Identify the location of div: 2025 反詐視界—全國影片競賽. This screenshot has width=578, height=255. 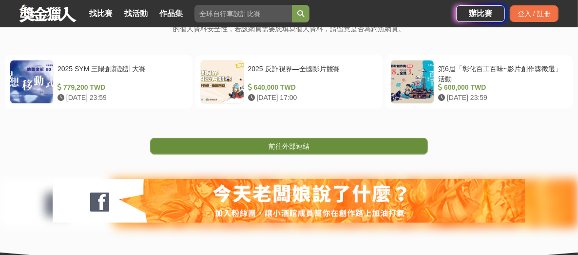
(311, 73).